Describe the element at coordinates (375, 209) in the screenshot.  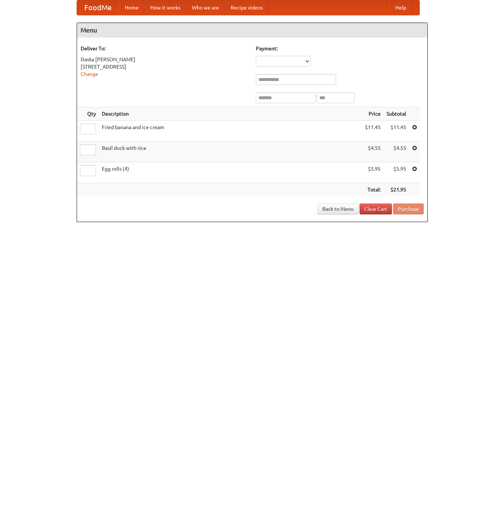
I see `a: Clear Cart` at that location.